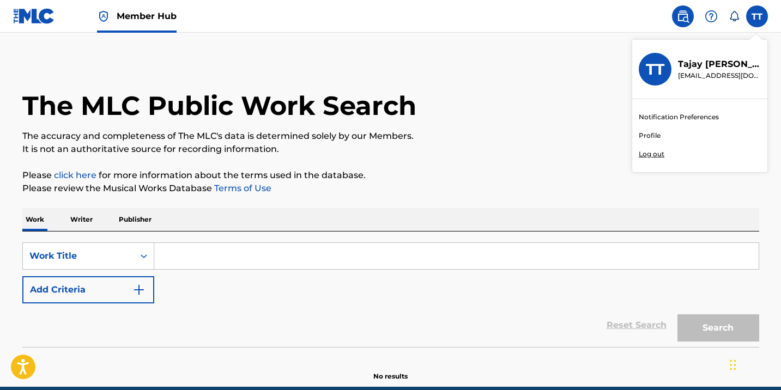 The width and height of the screenshot is (781, 390). Describe the element at coordinates (711, 16) in the screenshot. I see `img: help` at that location.